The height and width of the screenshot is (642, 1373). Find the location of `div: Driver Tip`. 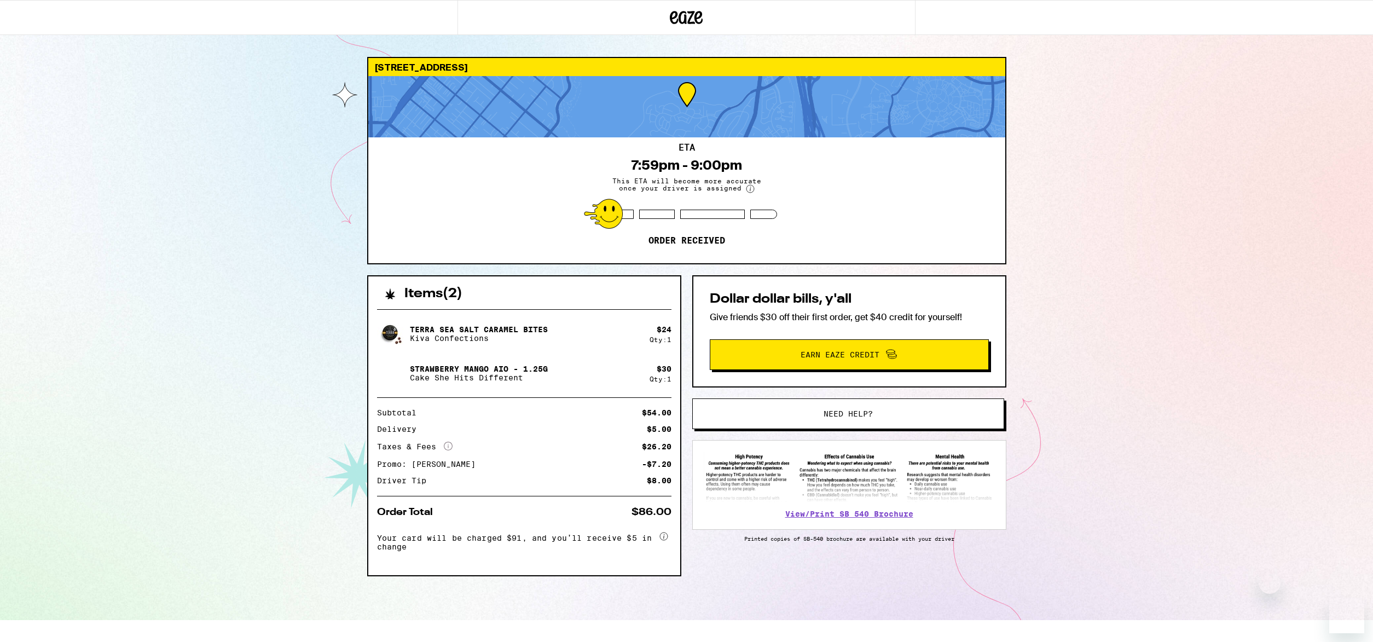

div: Driver Tip is located at coordinates (405, 480).